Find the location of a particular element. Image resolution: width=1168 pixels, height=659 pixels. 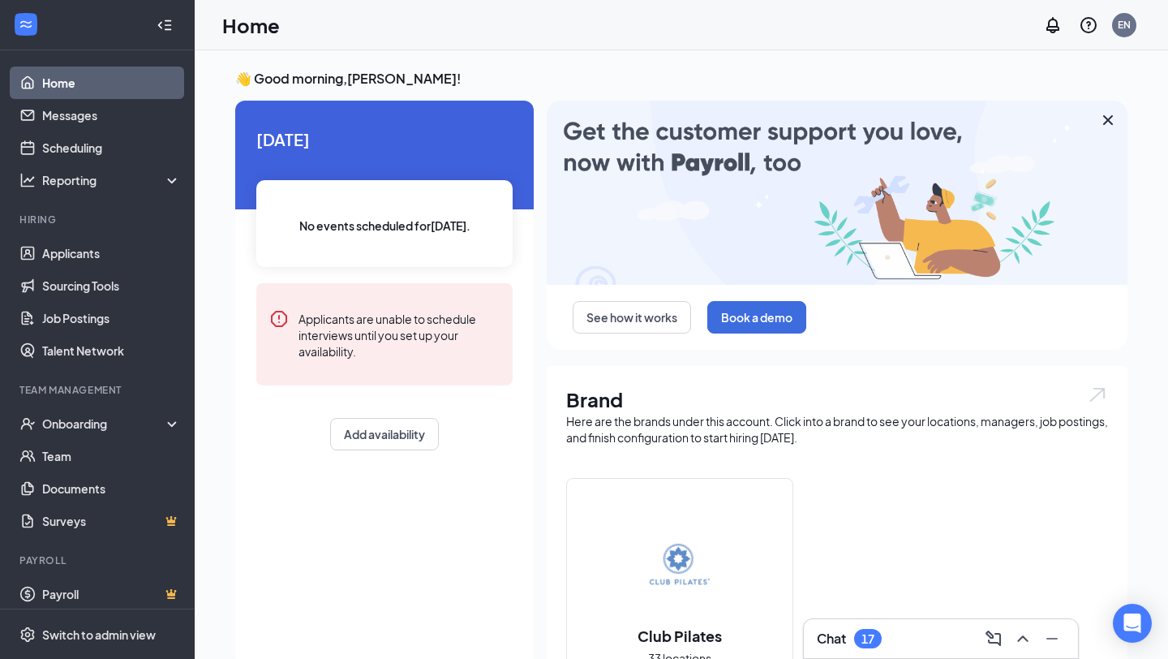

div: Onboarding is located at coordinates (105, 424).